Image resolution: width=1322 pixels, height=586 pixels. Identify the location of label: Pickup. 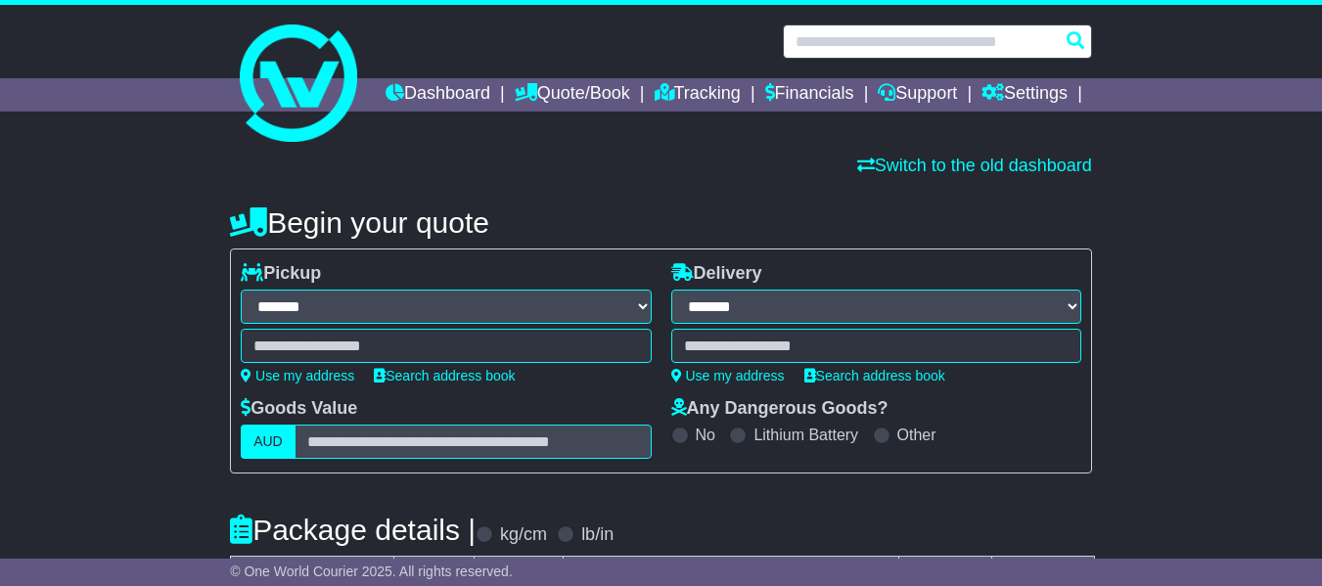
(281, 274).